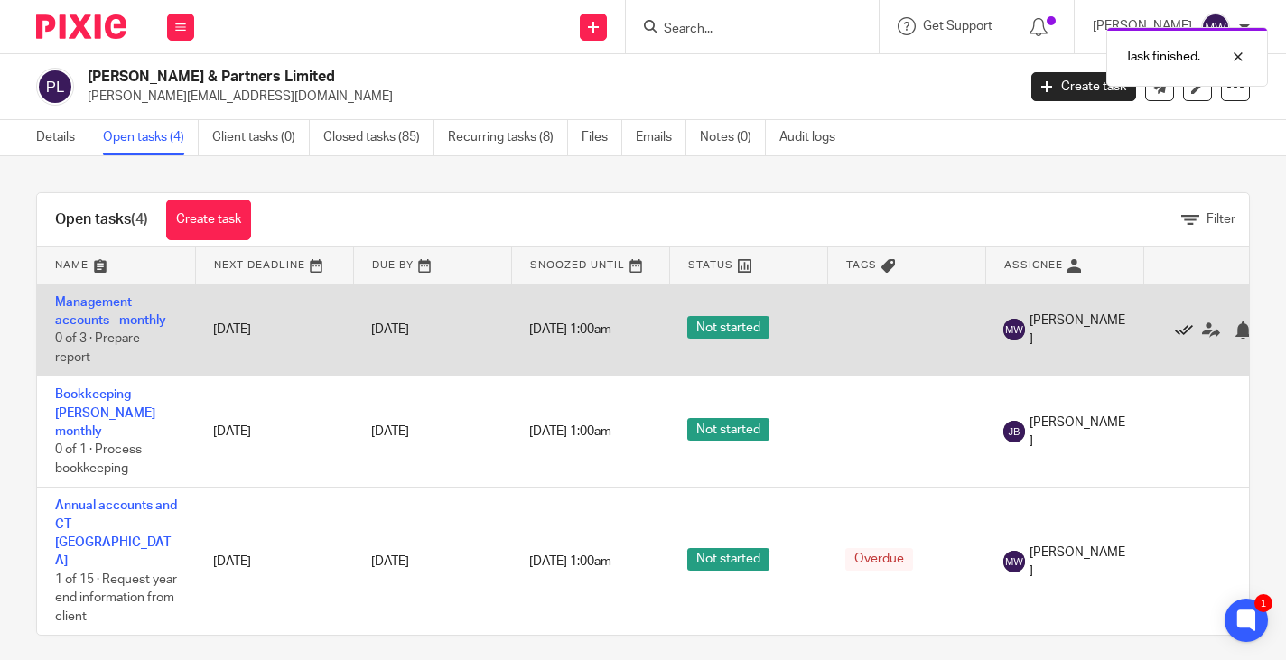 Image resolution: width=1286 pixels, height=660 pixels. What do you see at coordinates (861, 265) in the screenshot?
I see `span: Tags` at bounding box center [861, 265].